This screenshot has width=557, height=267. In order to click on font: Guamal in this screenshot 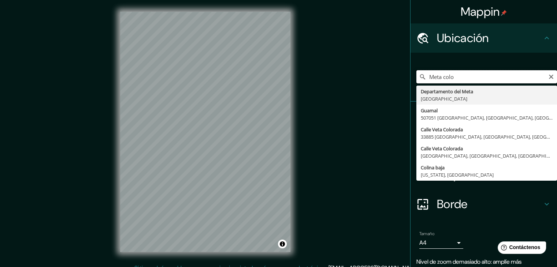, I will do `click(429, 111)`.